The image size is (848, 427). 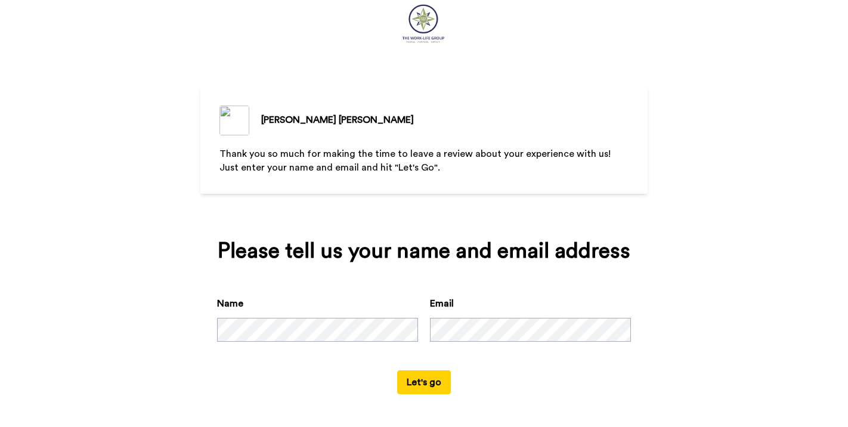 What do you see at coordinates (234, 120) in the screenshot?
I see `img: ALV-UjUm54sIAyrSfi8ftRLz3SSwZYxTyn3cwIjSf3L3zJuhzVkkHW7E9e8RhoGnfBLEiO_J8FLveoMCrvGl1hjbIO_B68h4h...` at bounding box center [234, 120].